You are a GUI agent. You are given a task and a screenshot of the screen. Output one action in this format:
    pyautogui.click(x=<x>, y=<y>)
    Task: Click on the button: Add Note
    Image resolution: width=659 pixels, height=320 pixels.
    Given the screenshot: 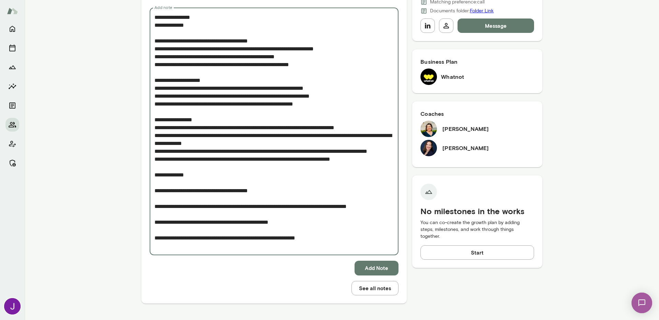 What is the action you would take?
    pyautogui.click(x=376, y=268)
    